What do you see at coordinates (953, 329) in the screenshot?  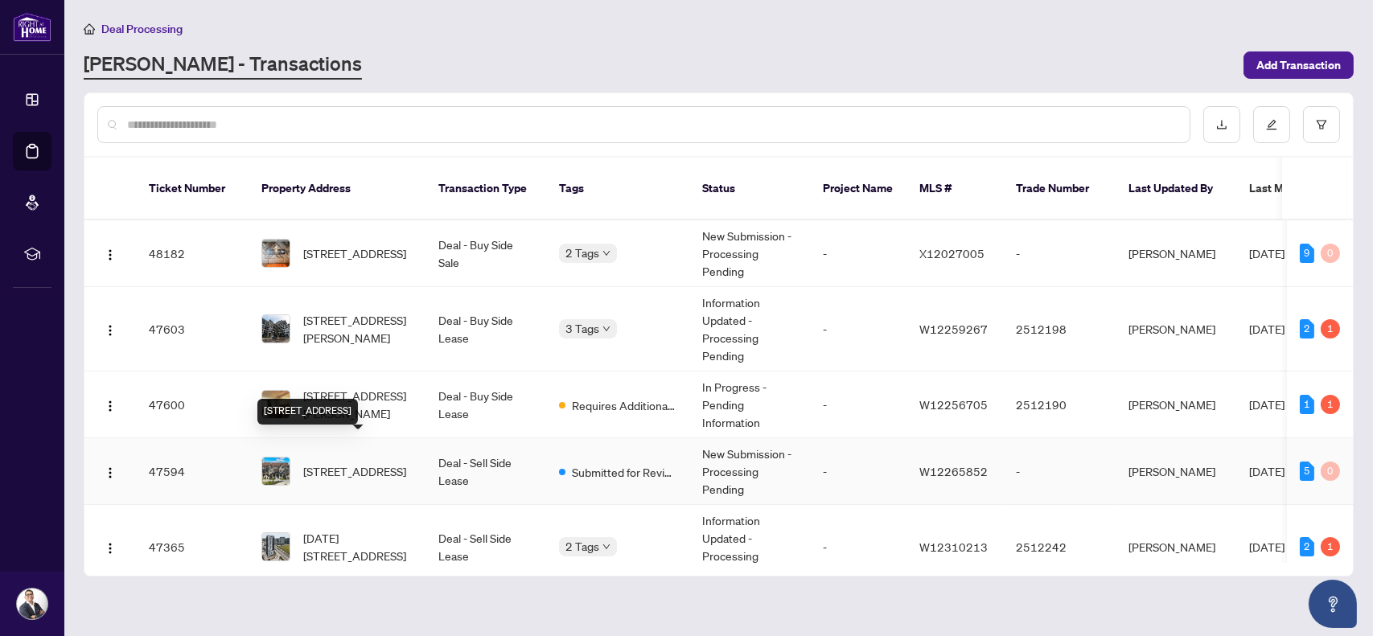 I see `span: W12259267` at bounding box center [953, 329].